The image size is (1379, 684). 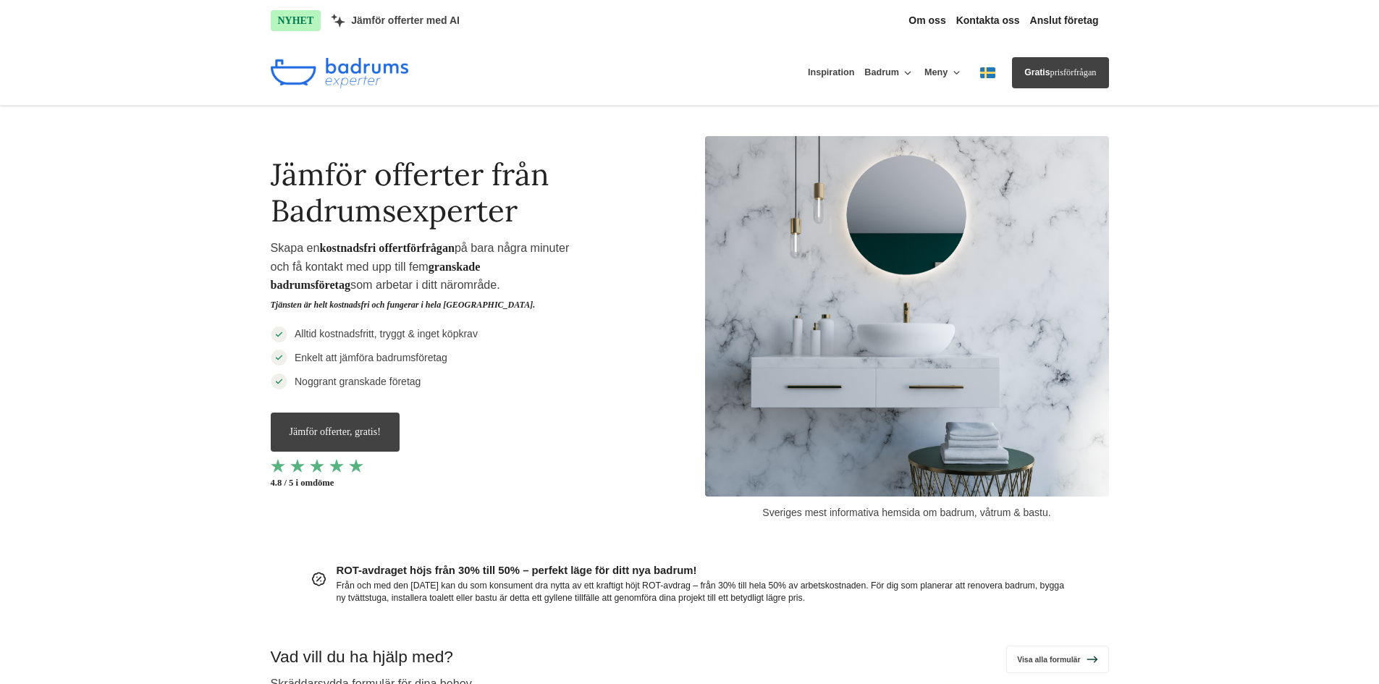 What do you see at coordinates (831, 72) in the screenshot?
I see `a: Inspiration` at bounding box center [831, 72].